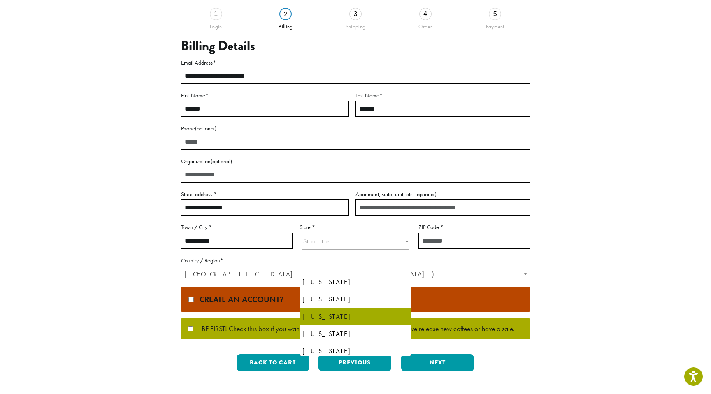 The image size is (711, 394). I want to click on label: First Name, so click(265, 96).